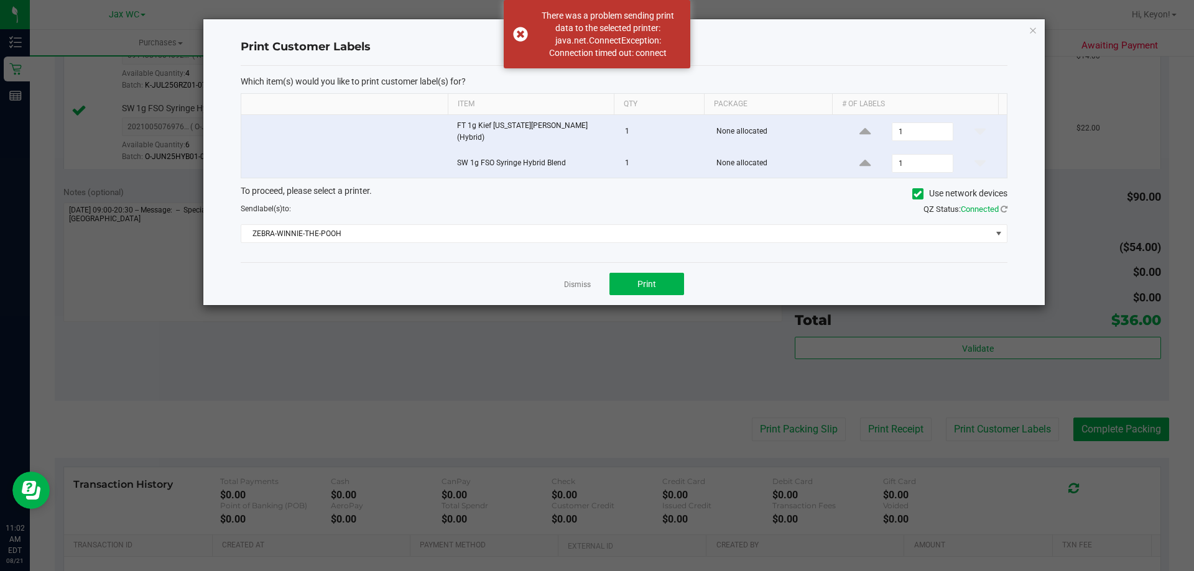  I want to click on span: Send to:, so click(265, 209).